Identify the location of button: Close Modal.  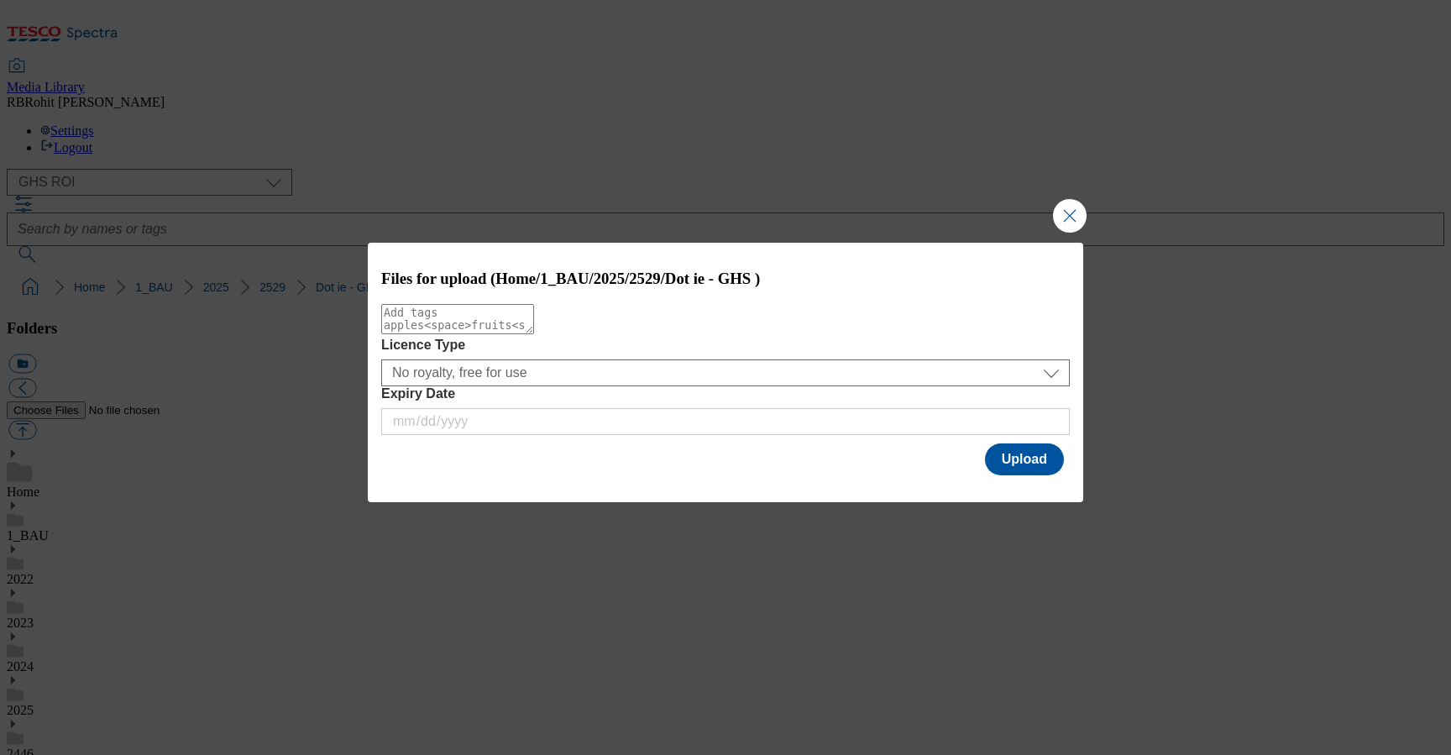
(1069, 216).